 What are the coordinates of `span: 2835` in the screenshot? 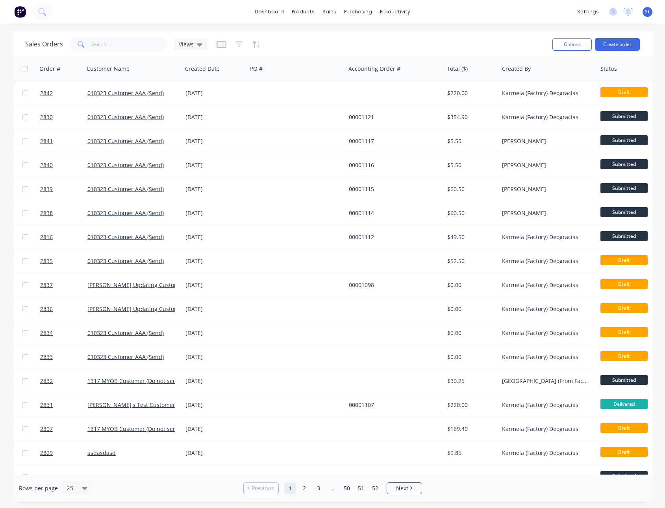 It's located at (46, 261).